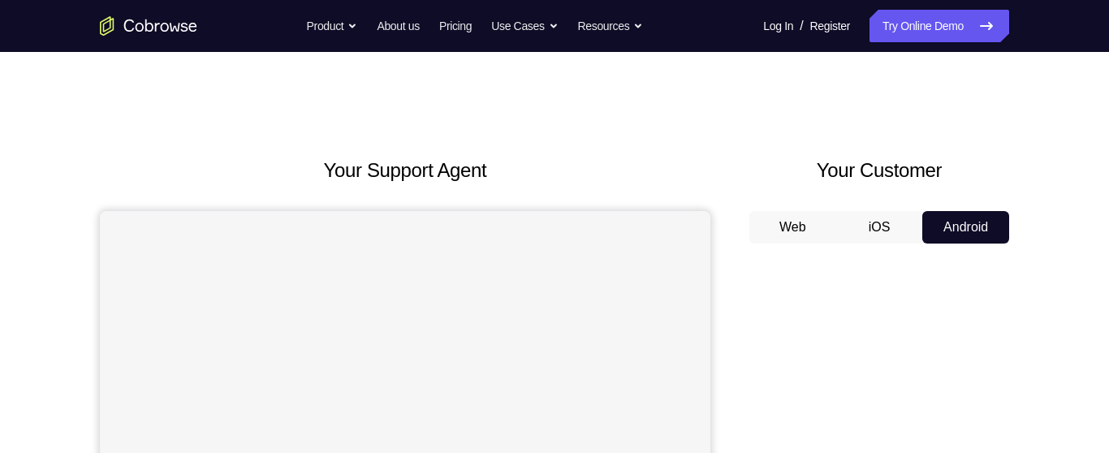  I want to click on button: Product, so click(332, 26).